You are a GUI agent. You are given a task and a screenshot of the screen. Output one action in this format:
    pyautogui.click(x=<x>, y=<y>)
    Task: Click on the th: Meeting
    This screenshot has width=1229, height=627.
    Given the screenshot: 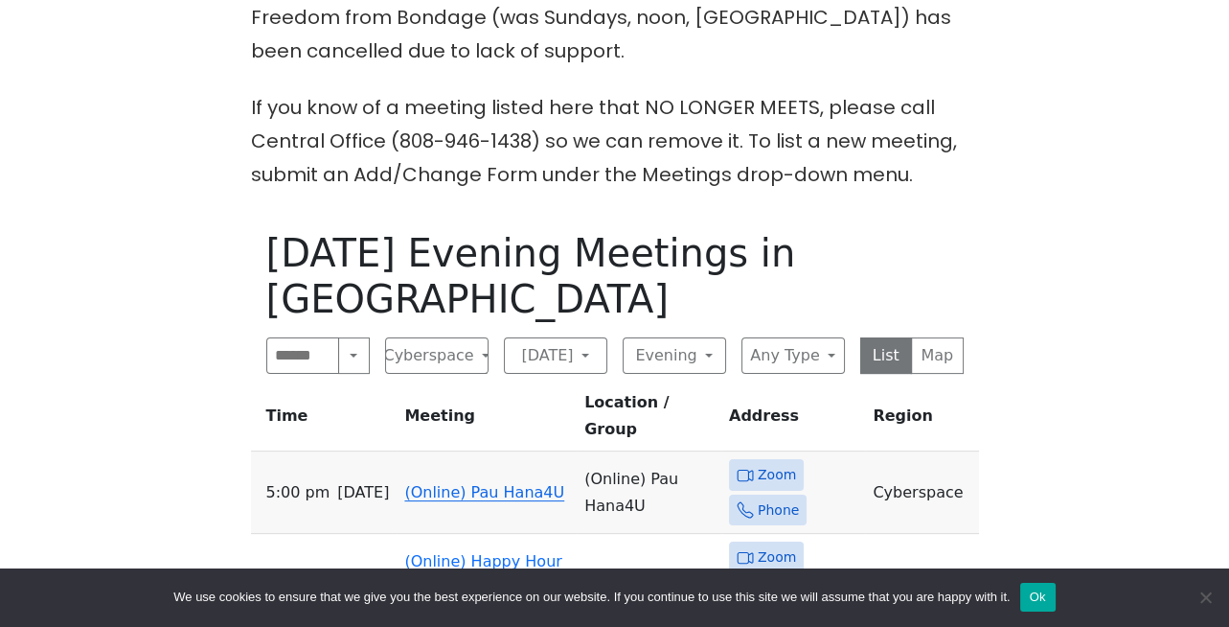 What is the action you would take?
    pyautogui.click(x=487, y=420)
    